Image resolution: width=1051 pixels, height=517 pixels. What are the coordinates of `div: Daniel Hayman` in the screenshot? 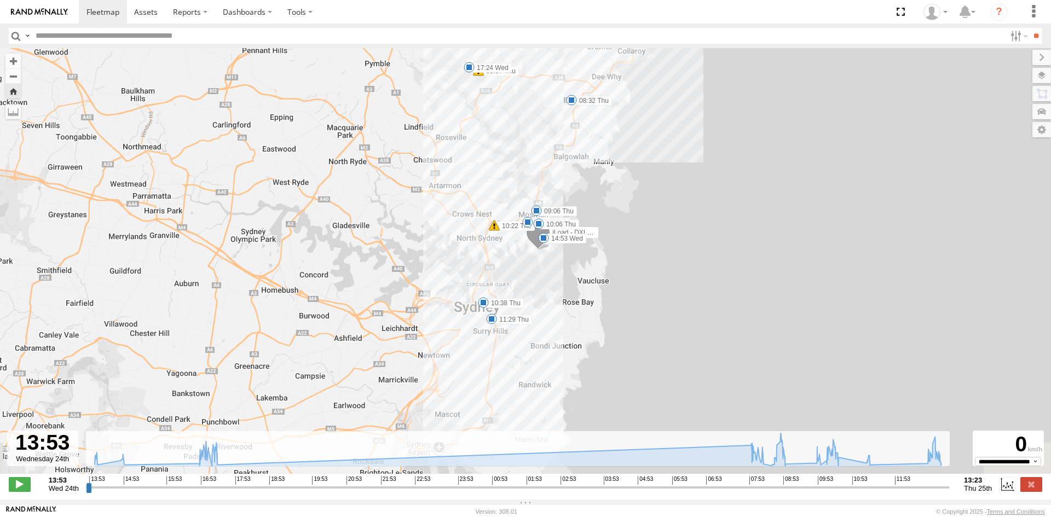 It's located at (935, 12).